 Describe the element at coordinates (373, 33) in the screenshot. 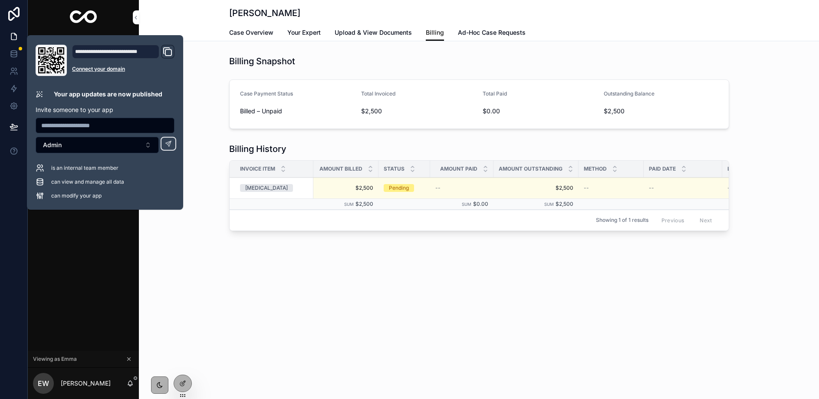

I see `span: Upload & View Documents` at that location.